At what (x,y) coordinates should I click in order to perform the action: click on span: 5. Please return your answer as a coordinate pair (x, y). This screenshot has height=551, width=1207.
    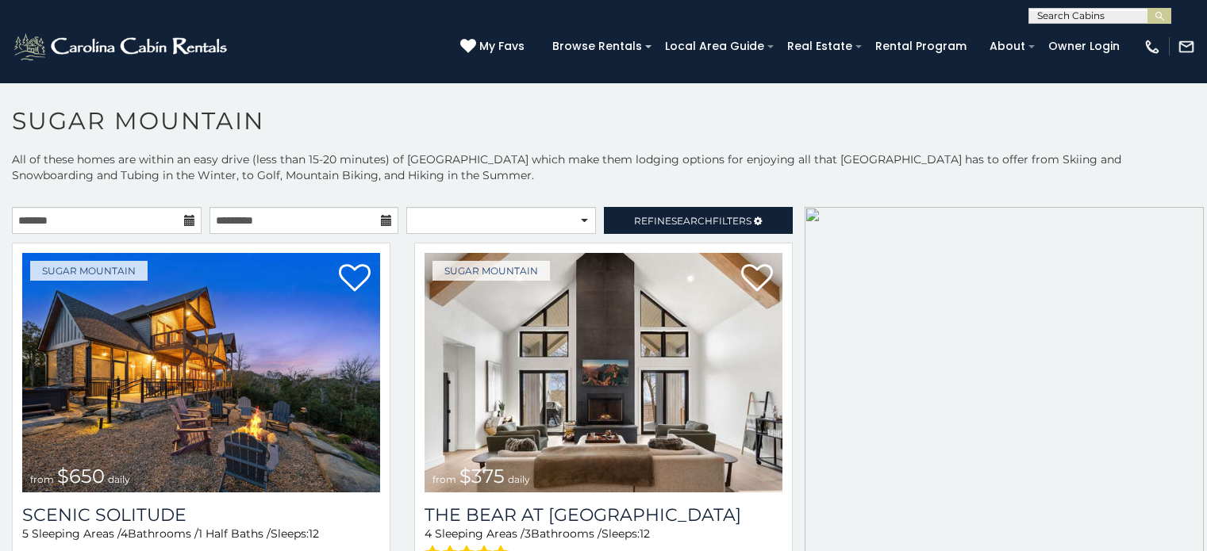
    Looking at the image, I should click on (25, 534).